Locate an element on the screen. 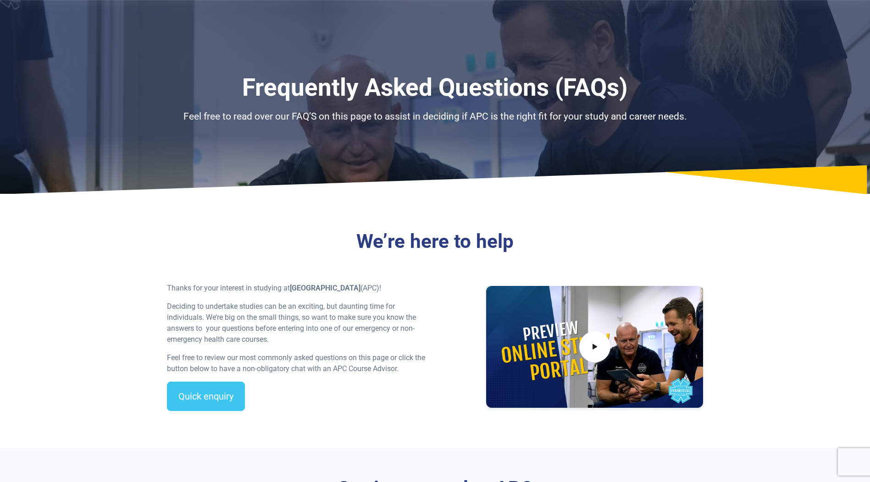  a: Quick enquiry is located at coordinates (206, 397).